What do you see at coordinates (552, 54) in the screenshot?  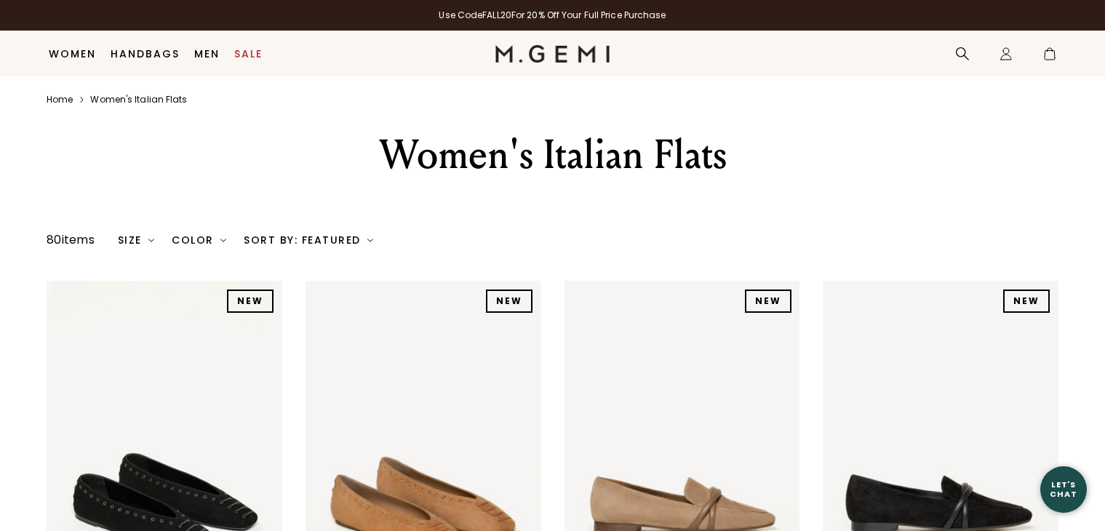 I see `img: M.Gemi` at bounding box center [552, 54].